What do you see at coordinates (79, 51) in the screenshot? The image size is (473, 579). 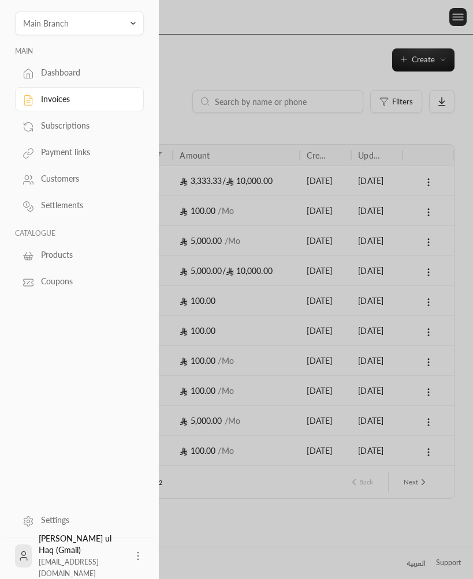 I see `p: MAIN` at bounding box center [79, 51].